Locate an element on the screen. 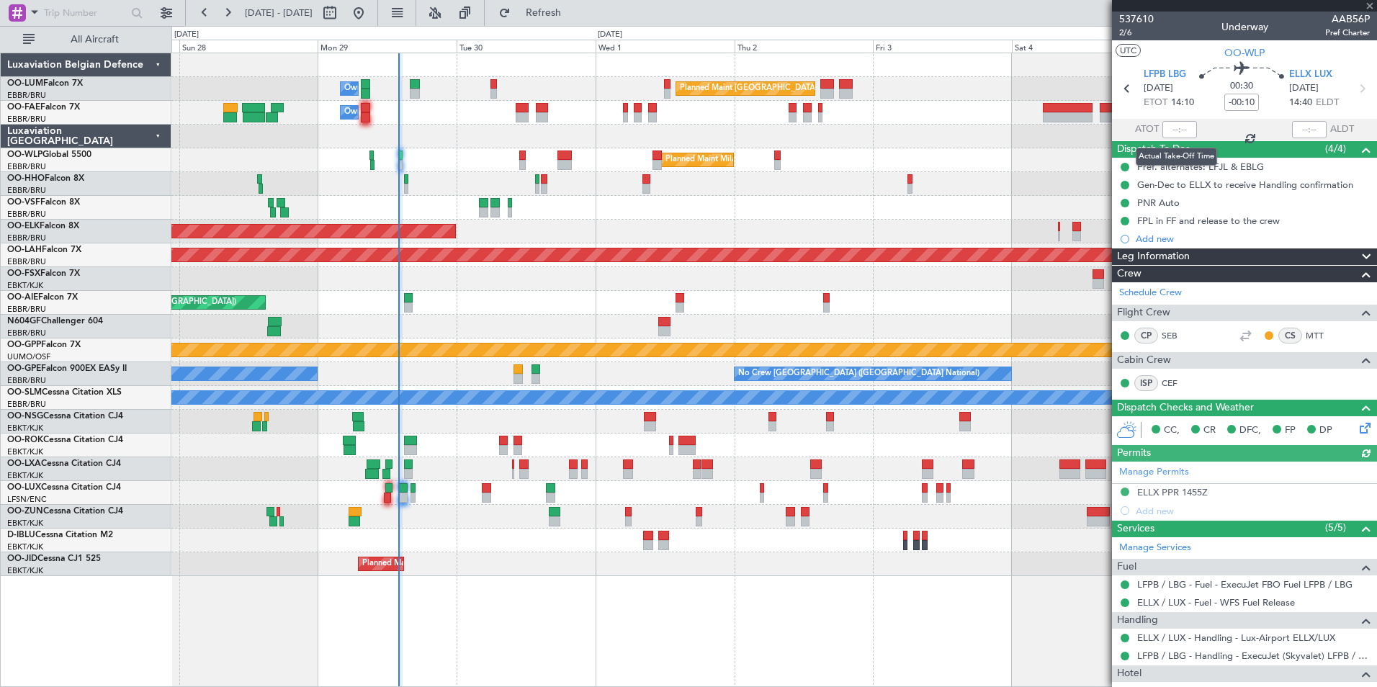  button: UTC is located at coordinates (1128, 50).